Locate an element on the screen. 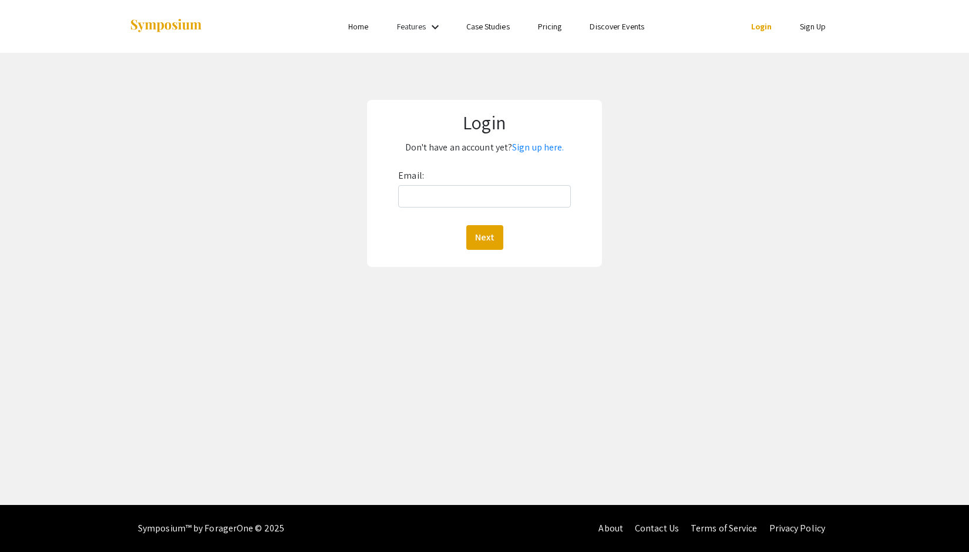 The image size is (969, 552). a: Sign up here. is located at coordinates (538, 147).